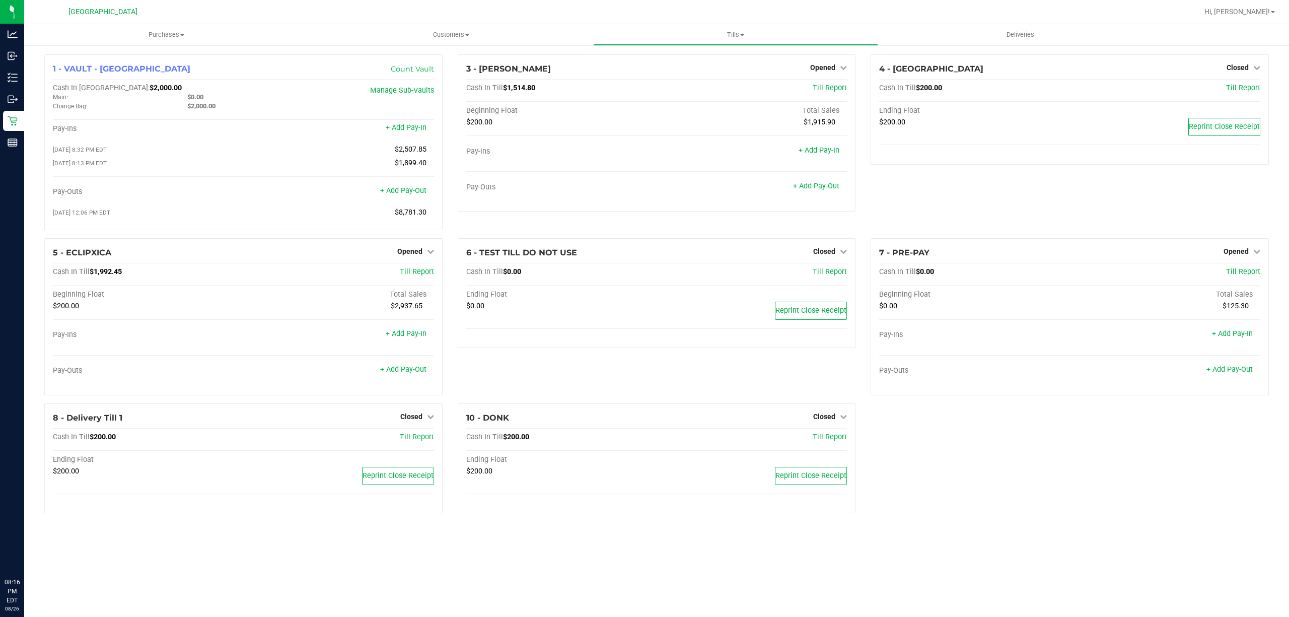 The height and width of the screenshot is (617, 1289). I want to click on a: Customers, so click(451, 35).